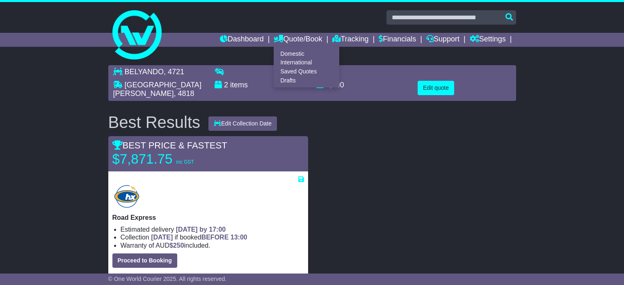  What do you see at coordinates (185, 162) in the screenshot?
I see `span: inc GST` at bounding box center [185, 162].